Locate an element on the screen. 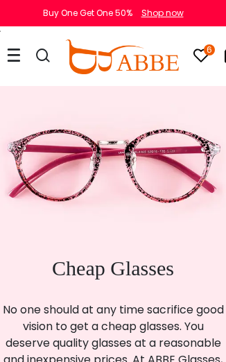  a: 6 is located at coordinates (201, 58).